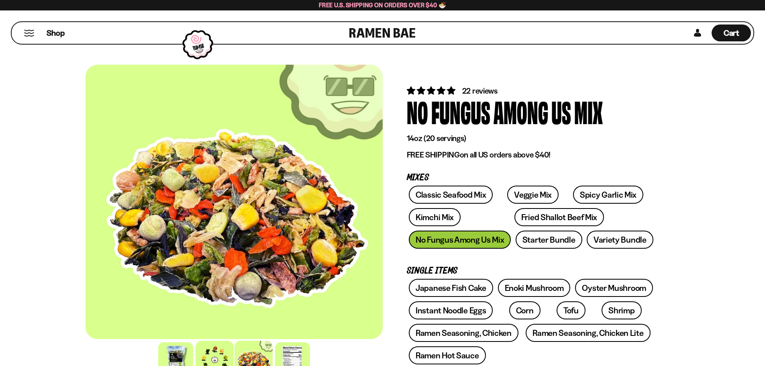  Describe the element at coordinates (531, 138) in the screenshot. I see `p: 14oz (20 servings)` at that location.